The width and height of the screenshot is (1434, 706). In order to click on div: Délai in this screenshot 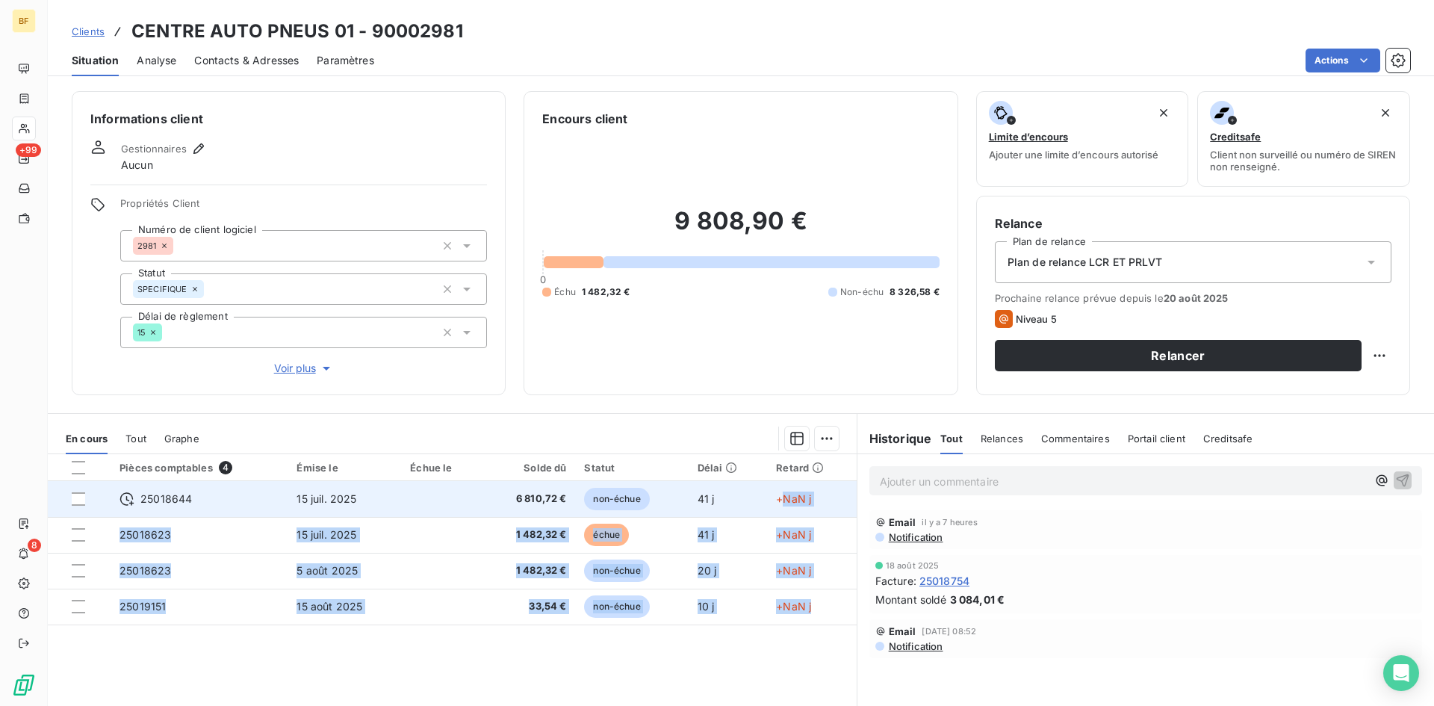, I will do `click(728, 468)`.